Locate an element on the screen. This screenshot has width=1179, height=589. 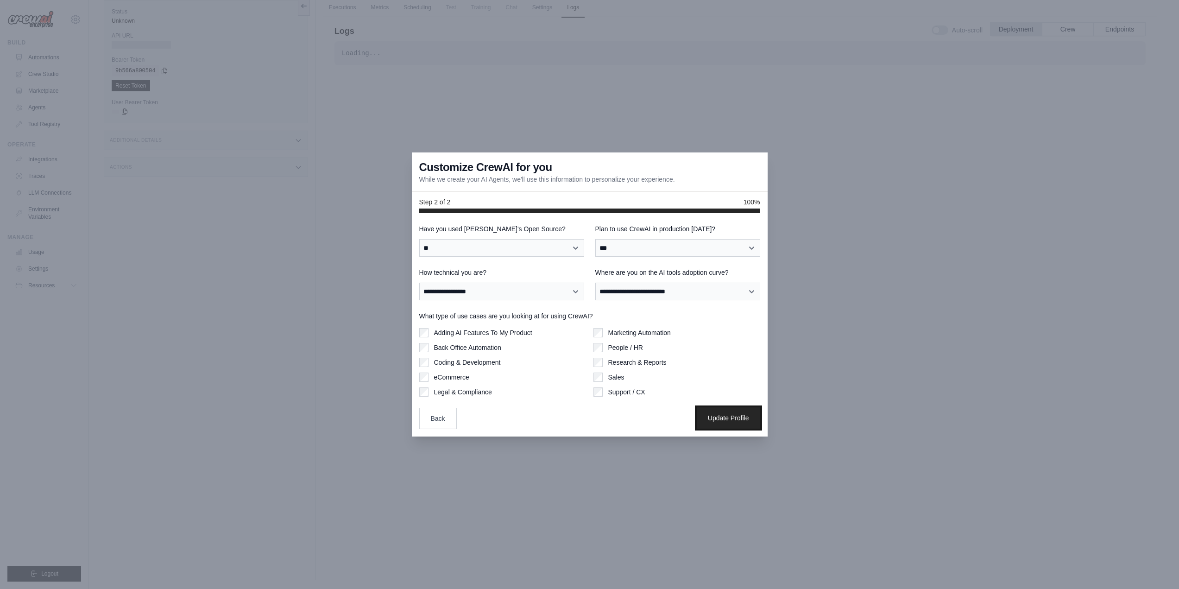
label: Support / CX is located at coordinates (627, 392).